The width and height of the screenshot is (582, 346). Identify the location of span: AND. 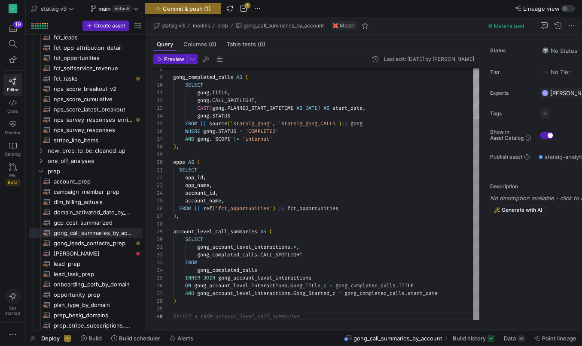
(189, 294).